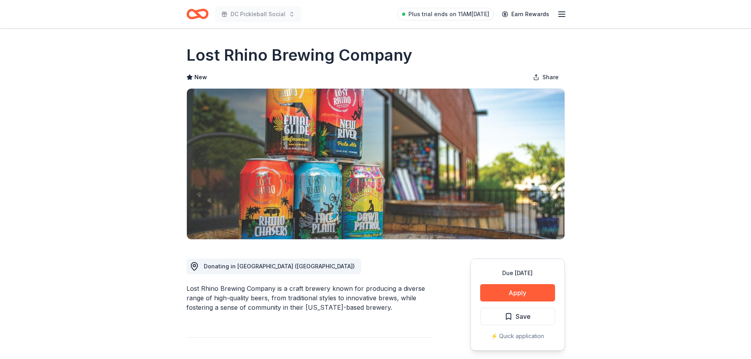 This screenshot has width=751, height=359. I want to click on button: DC Pickleball Social, so click(258, 14).